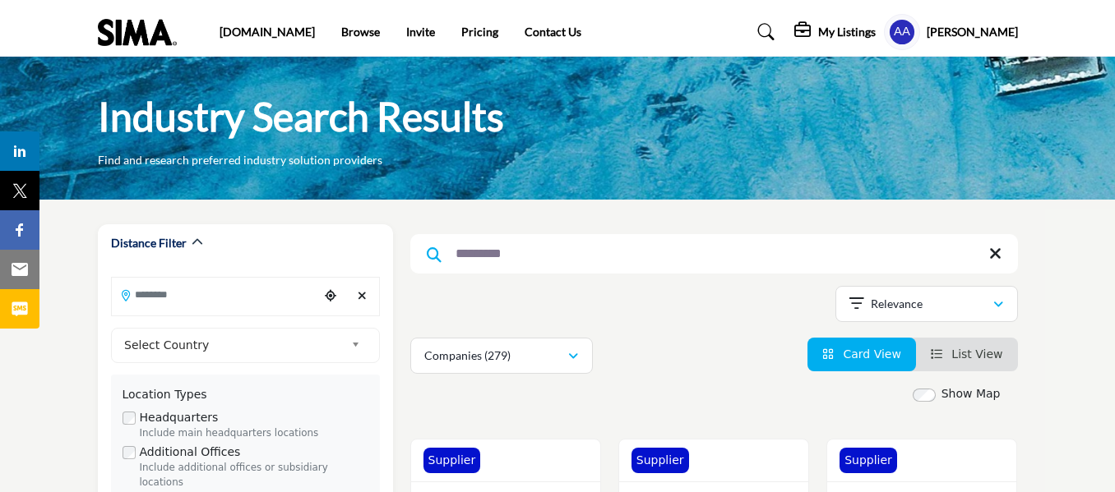 The width and height of the screenshot is (1115, 492). Describe the element at coordinates (479, 31) in the screenshot. I see `a: Pricing` at that location.